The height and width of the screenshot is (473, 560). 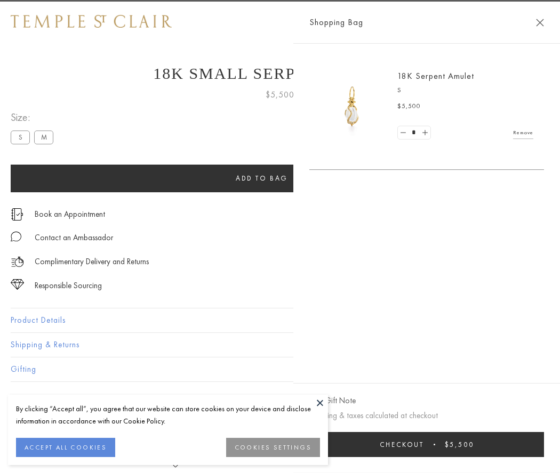 What do you see at coordinates (280, 74) in the screenshot?
I see `h1: 18K Small Serpent Amulet` at bounding box center [280, 74].